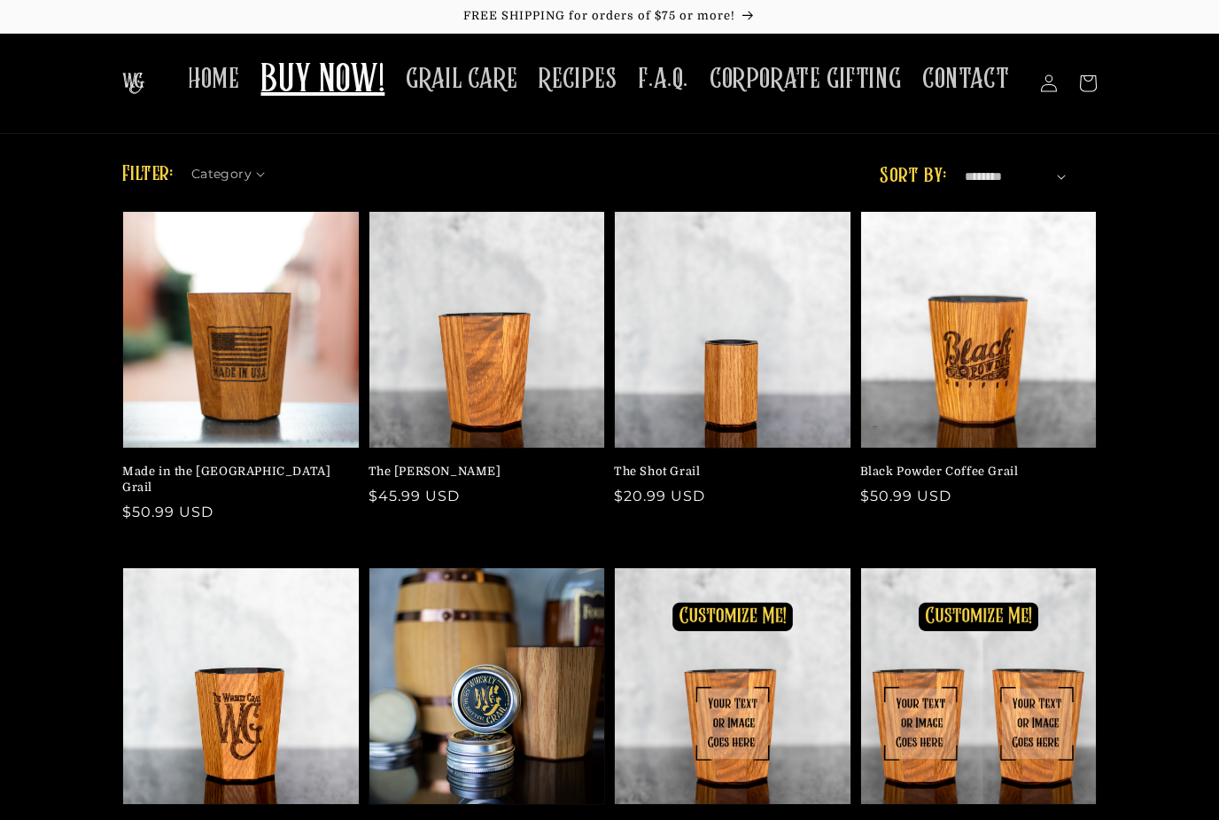 This screenshot has height=820, width=1219. Describe the element at coordinates (462, 79) in the screenshot. I see `span: GRAIL CARE` at that location.